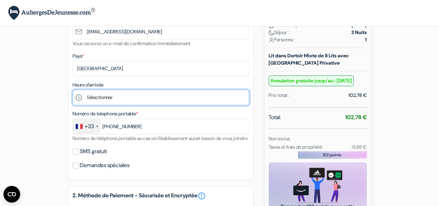 This screenshot has width=439, height=206. Describe the element at coordinates (132, 43) in the screenshot. I see `small: Vous recevrez un e-mail de confirmation immédiatement` at that location.